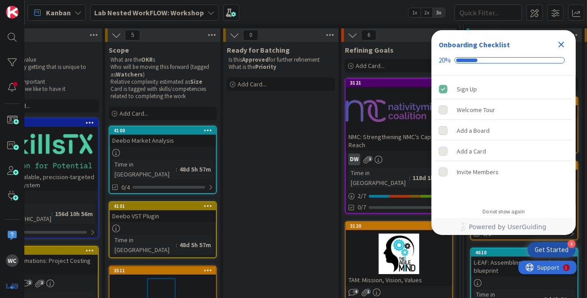  What do you see at coordinates (473, 131) in the screenshot?
I see `div: Add a Board` at bounding box center [473, 131].